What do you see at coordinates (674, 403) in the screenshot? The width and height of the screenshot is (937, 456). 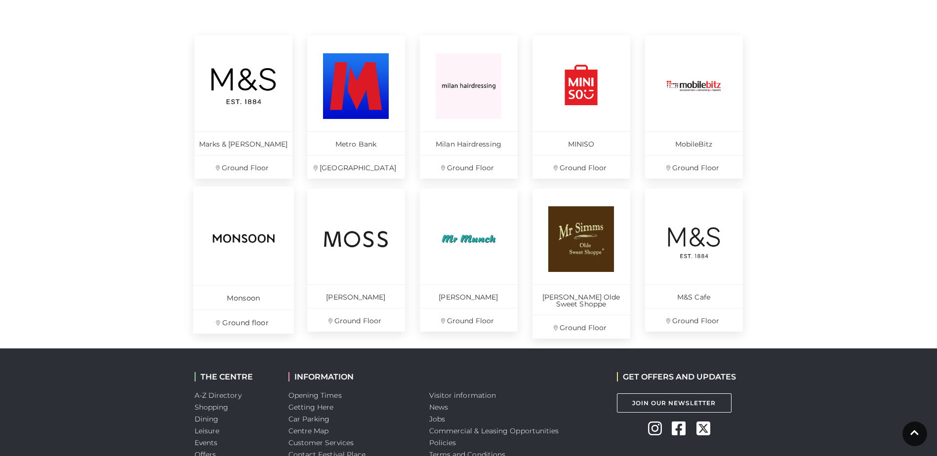 I see `a: Join Our Newsletter` at bounding box center [674, 403].